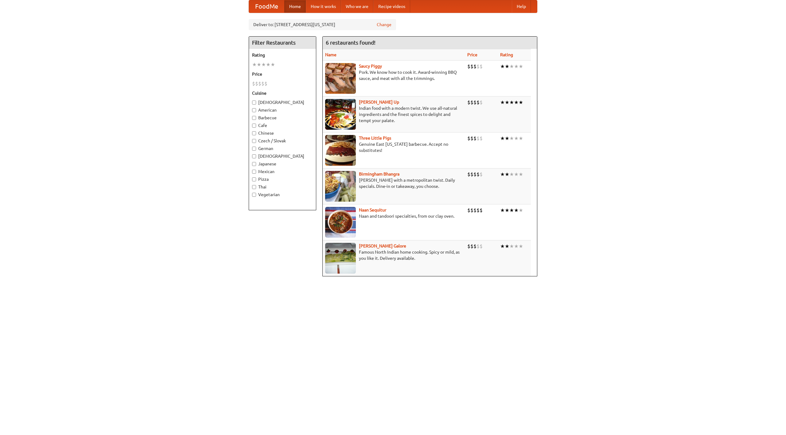 This screenshot has width=786, height=435. What do you see at coordinates (373, 210) in the screenshot?
I see `b: Naan Sequitur` at bounding box center [373, 210].